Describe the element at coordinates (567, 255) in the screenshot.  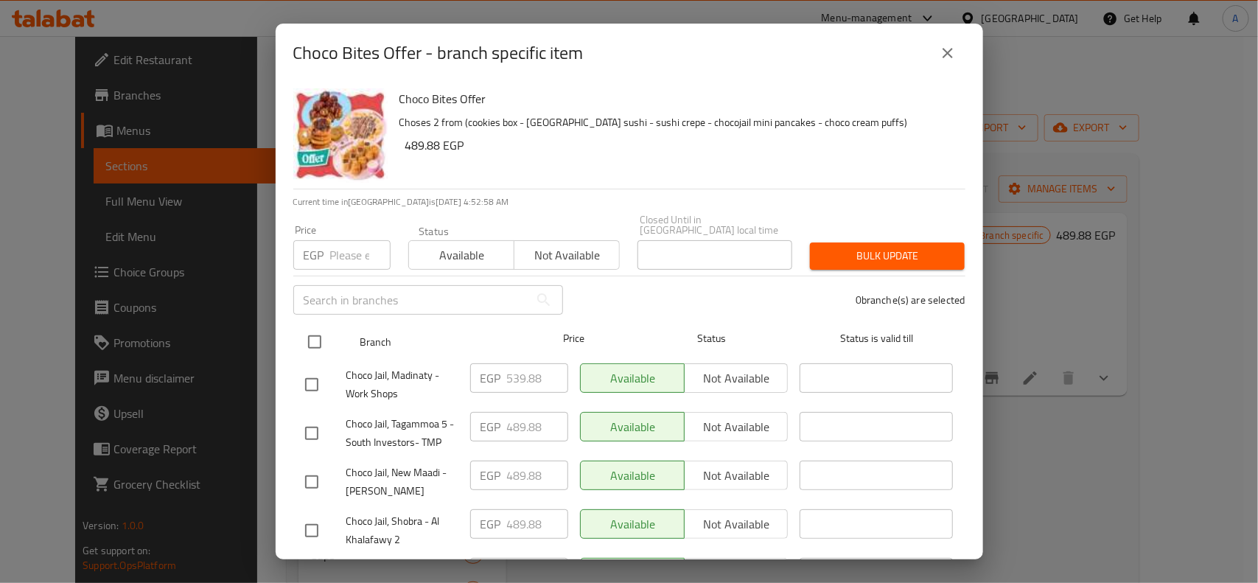
I see `span: Not available` at that location.